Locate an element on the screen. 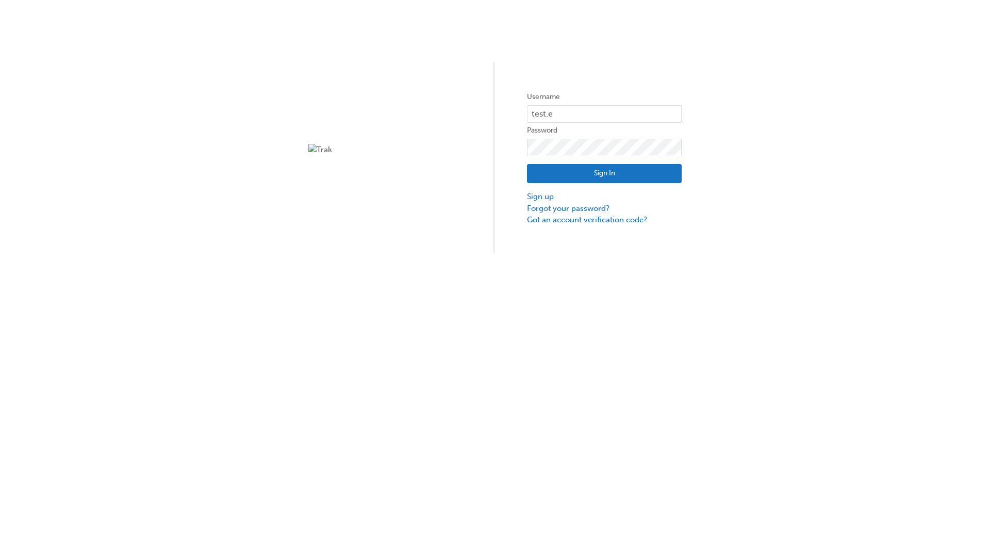 Image resolution: width=990 pixels, height=557 pixels. img: Trak is located at coordinates (386, 150).